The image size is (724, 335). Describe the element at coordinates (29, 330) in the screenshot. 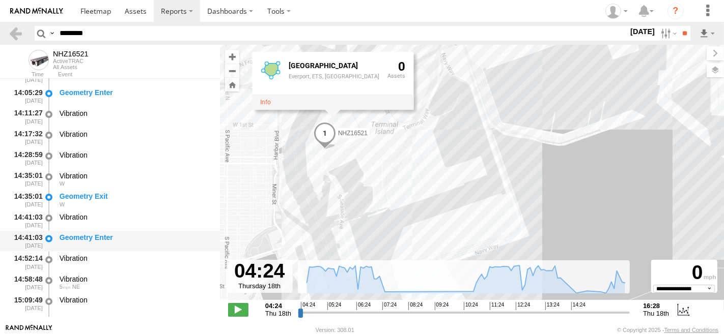

I see `a: Visit our Website` at that location.